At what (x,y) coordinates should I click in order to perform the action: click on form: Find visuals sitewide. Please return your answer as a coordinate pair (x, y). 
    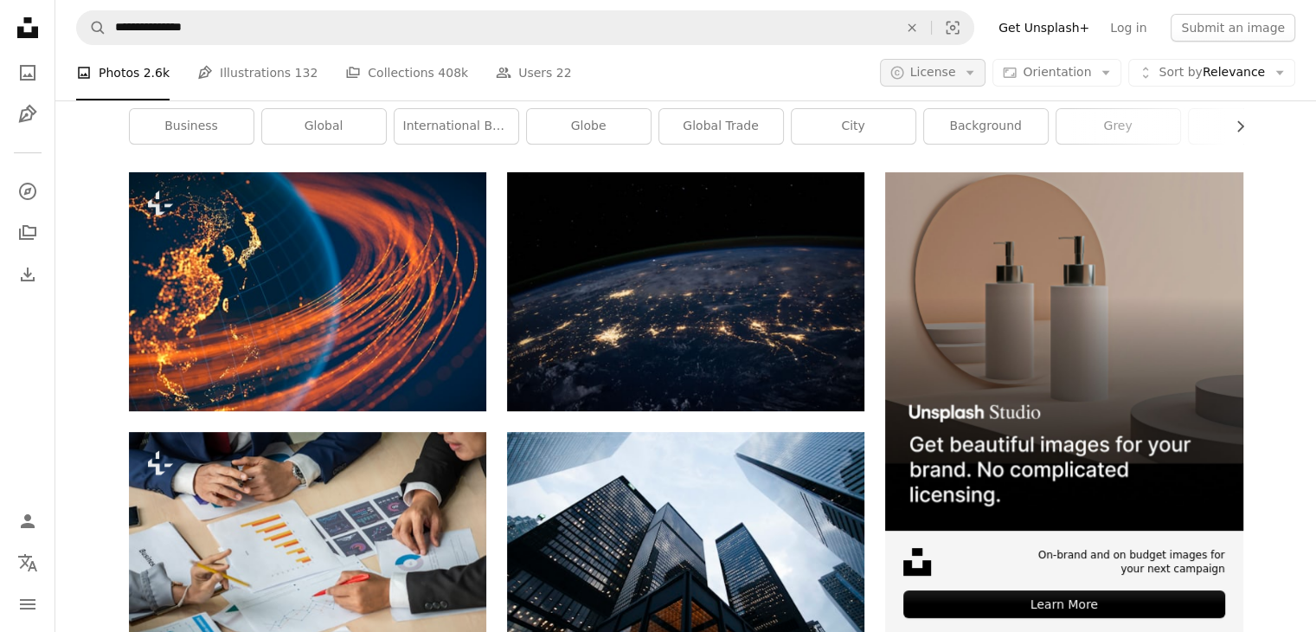
    Looking at the image, I should click on (525, 28).